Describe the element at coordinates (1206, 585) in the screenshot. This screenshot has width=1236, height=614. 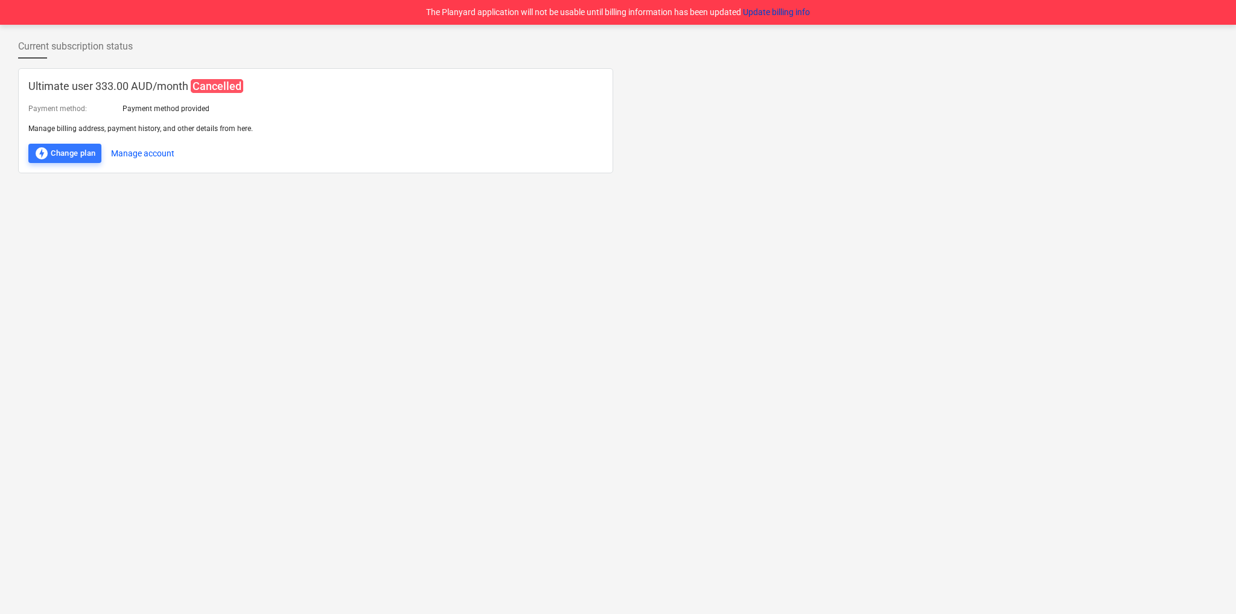
I see `div: Chat Widget` at that location.